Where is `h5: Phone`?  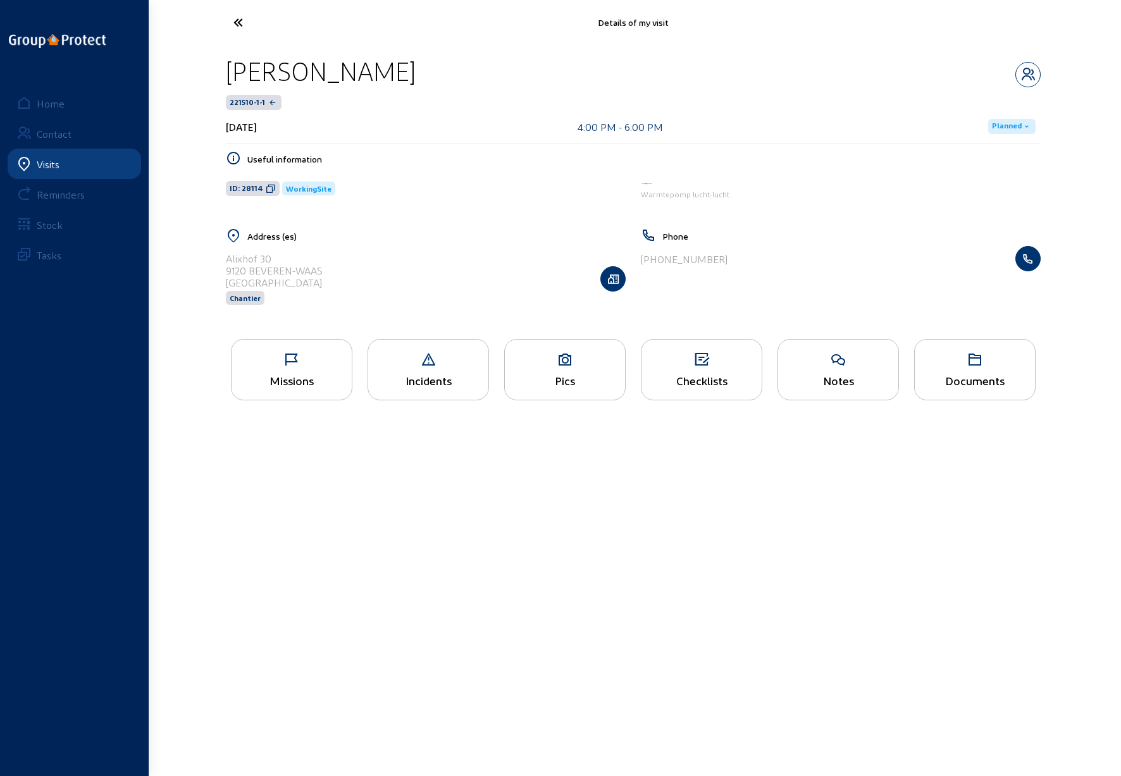 h5: Phone is located at coordinates (851, 236).